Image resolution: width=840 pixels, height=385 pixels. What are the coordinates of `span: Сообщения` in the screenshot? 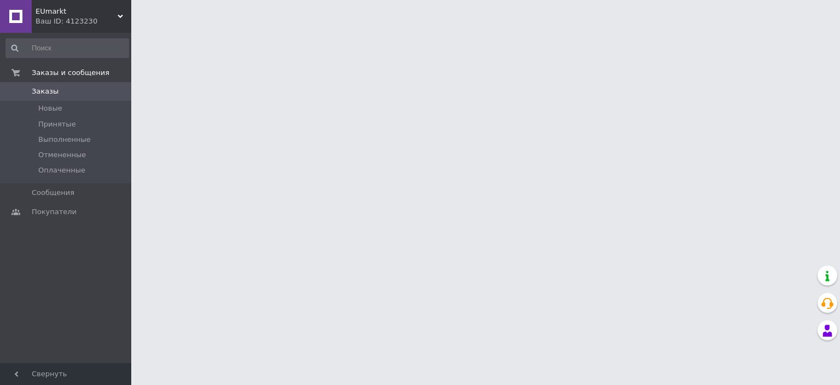 It's located at (53, 193).